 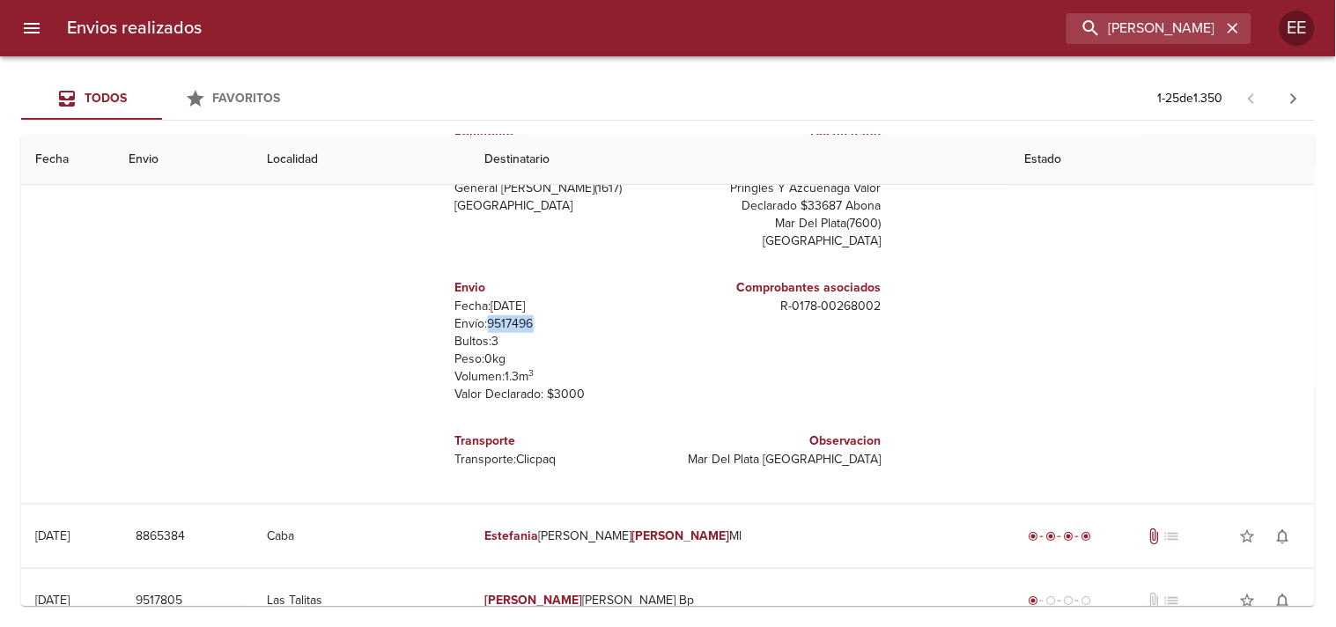 I want to click on h6: Envio, so click(x=558, y=288).